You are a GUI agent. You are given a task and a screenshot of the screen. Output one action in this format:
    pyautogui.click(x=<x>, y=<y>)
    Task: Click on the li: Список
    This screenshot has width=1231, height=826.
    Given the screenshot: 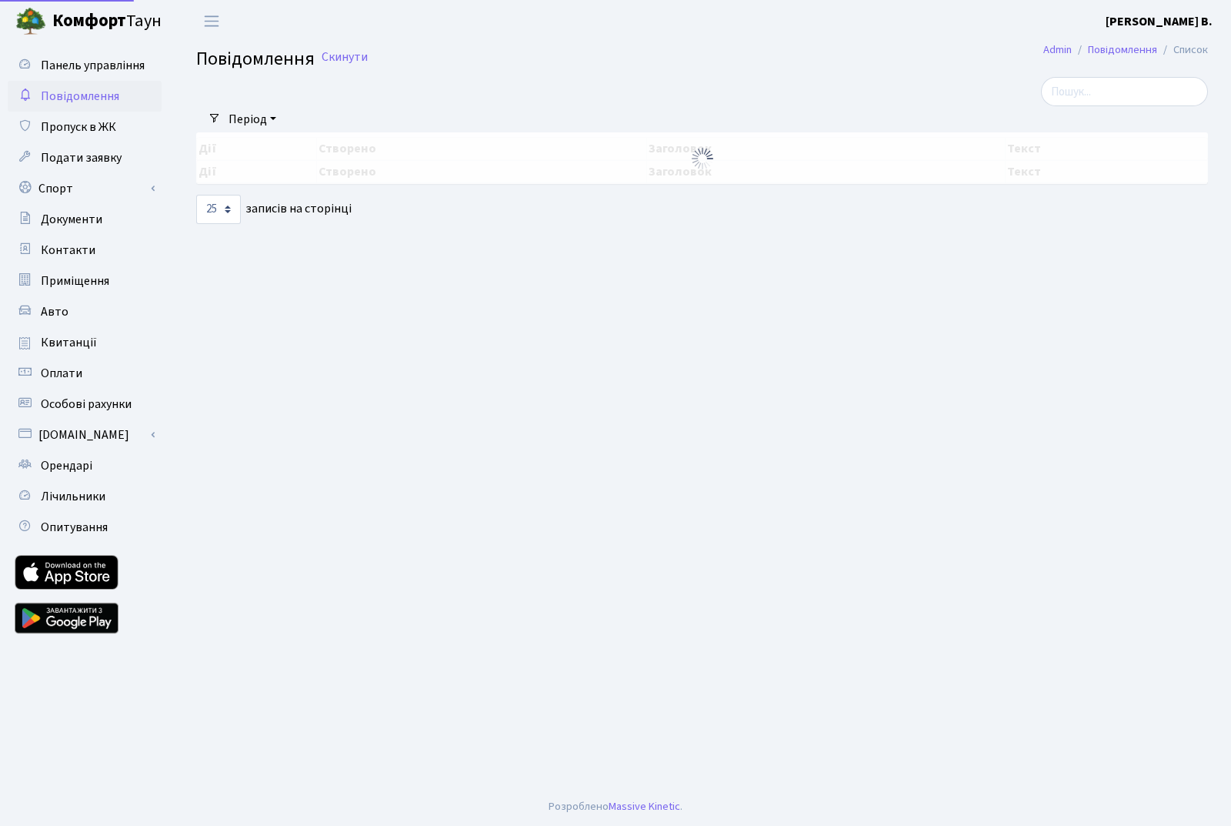 What is the action you would take?
    pyautogui.click(x=1183, y=50)
    